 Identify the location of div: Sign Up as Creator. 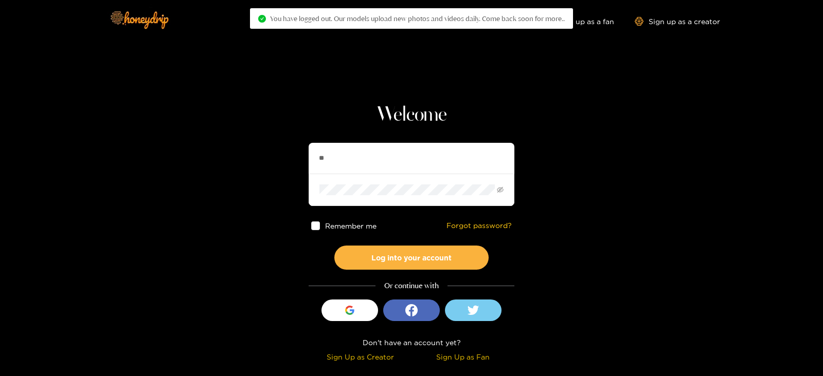
(360, 357).